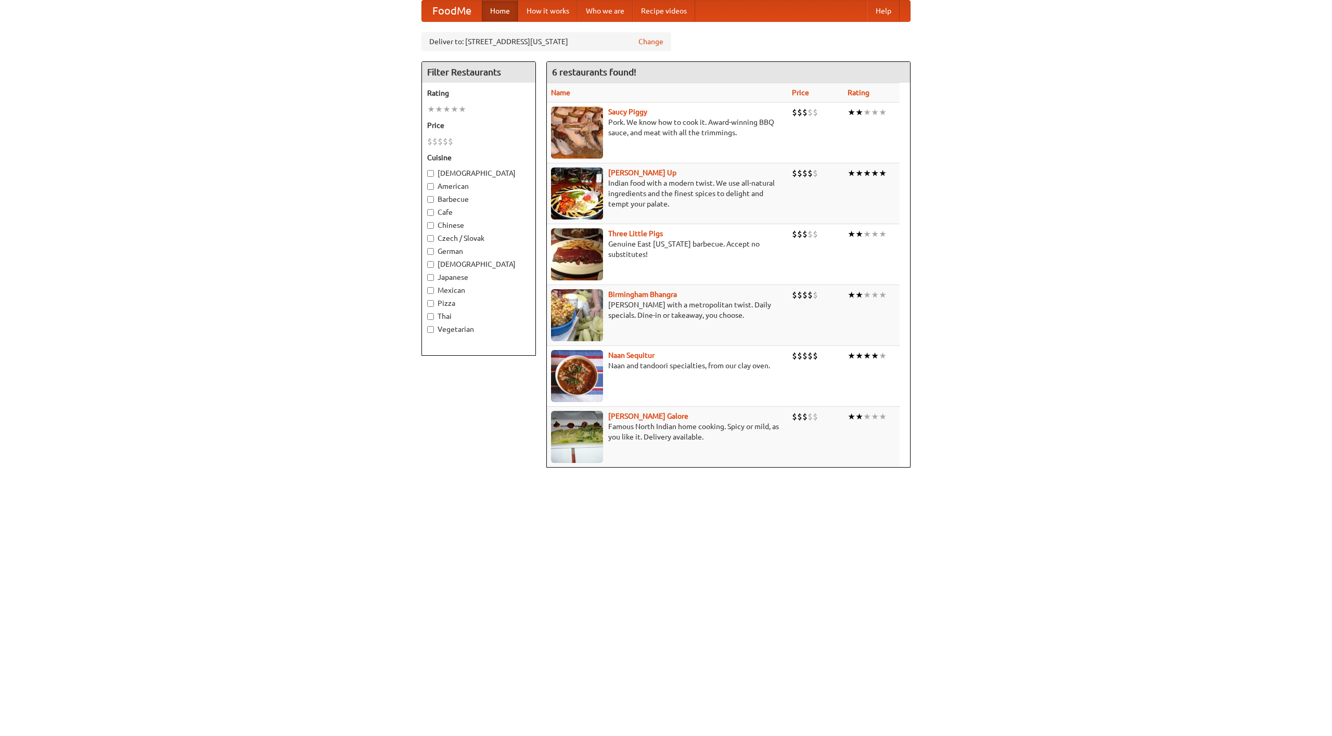  Describe the element at coordinates (560, 93) in the screenshot. I see `a: Name` at that location.